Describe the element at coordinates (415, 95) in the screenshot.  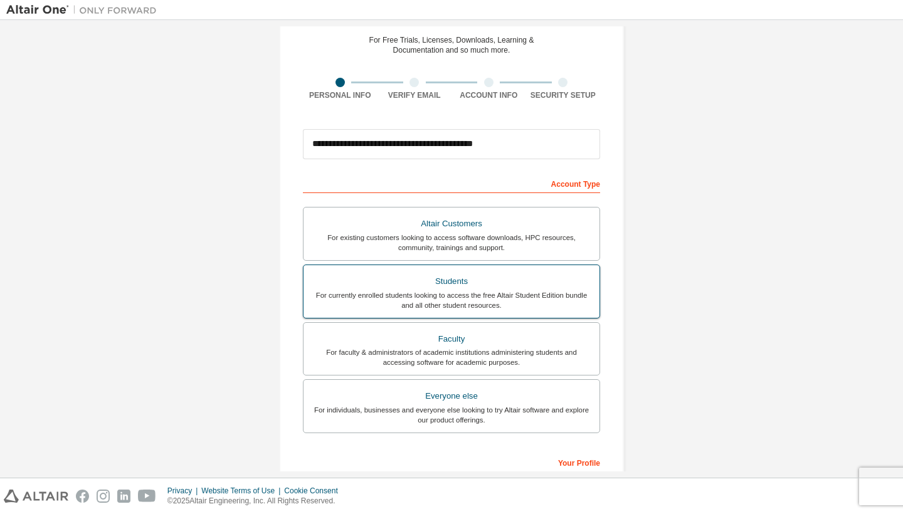
I see `div: Verify Email` at that location.